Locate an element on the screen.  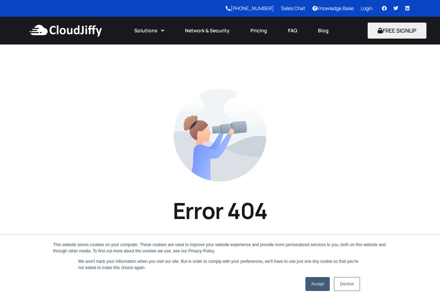
a: Sales Chat is located at coordinates (293, 8).